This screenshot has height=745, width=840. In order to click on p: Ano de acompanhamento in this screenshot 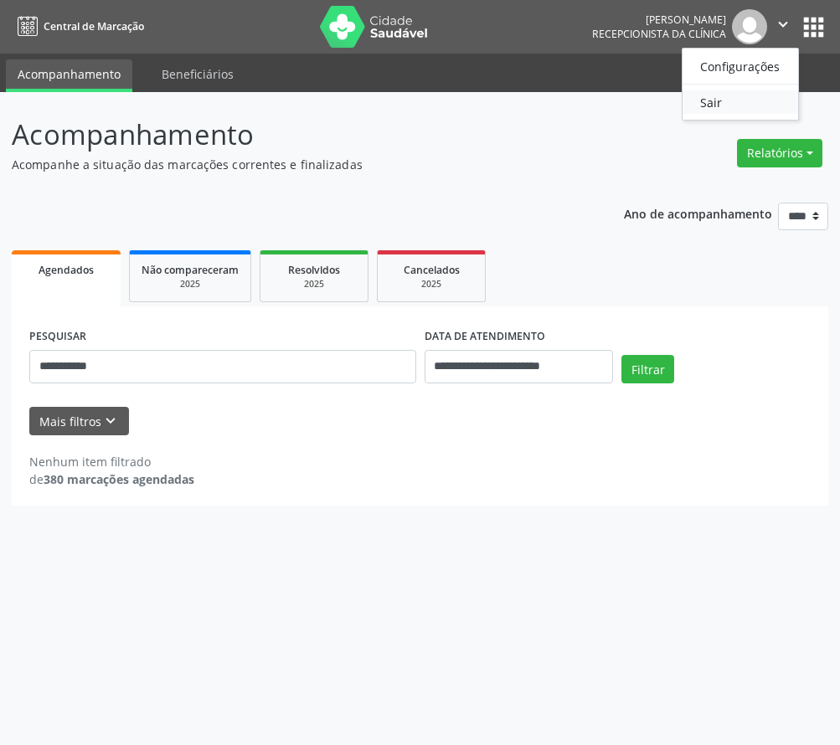, I will do `click(697, 213)`.